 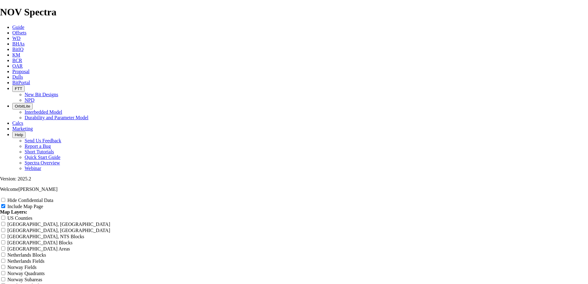 What do you see at coordinates (17, 60) in the screenshot?
I see `span: BCR` at bounding box center [17, 60].